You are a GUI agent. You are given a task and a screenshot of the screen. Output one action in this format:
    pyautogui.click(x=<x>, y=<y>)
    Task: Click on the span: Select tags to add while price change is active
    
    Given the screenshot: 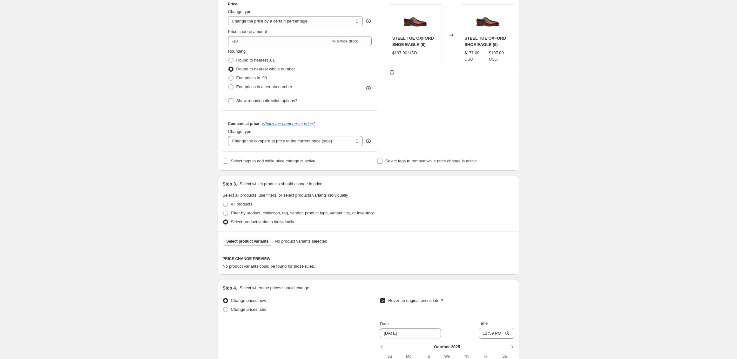 What is the action you would take?
    pyautogui.click(x=273, y=161)
    